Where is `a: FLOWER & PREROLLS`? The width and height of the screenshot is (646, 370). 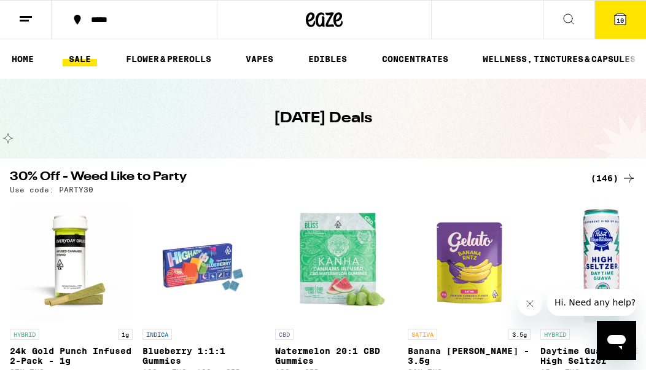
a: FLOWER & PREROLLS is located at coordinates (168, 59).